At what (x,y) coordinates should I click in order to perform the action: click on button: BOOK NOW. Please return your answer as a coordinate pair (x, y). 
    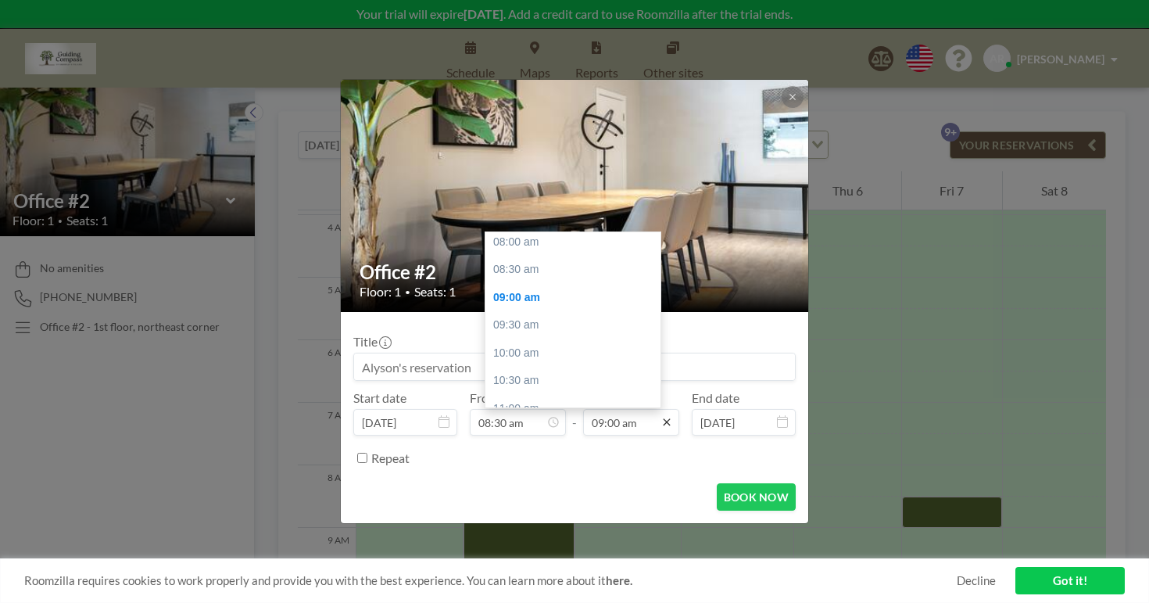
    Looking at the image, I should click on (756, 496).